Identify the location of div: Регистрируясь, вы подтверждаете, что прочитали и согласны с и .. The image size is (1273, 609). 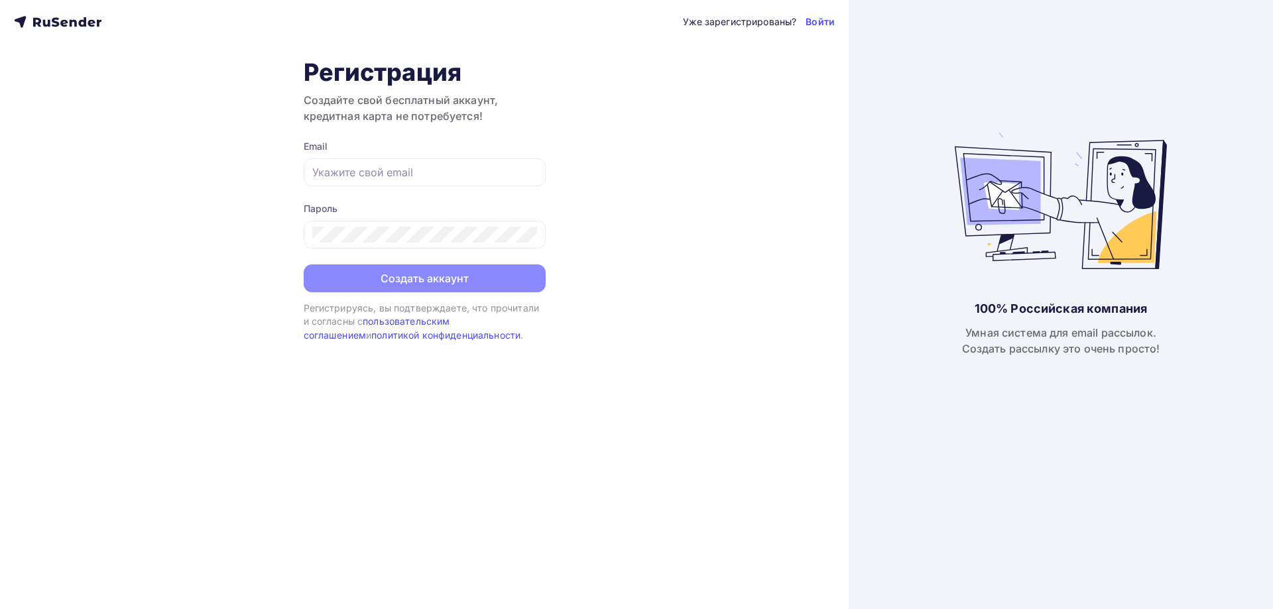
(424, 321).